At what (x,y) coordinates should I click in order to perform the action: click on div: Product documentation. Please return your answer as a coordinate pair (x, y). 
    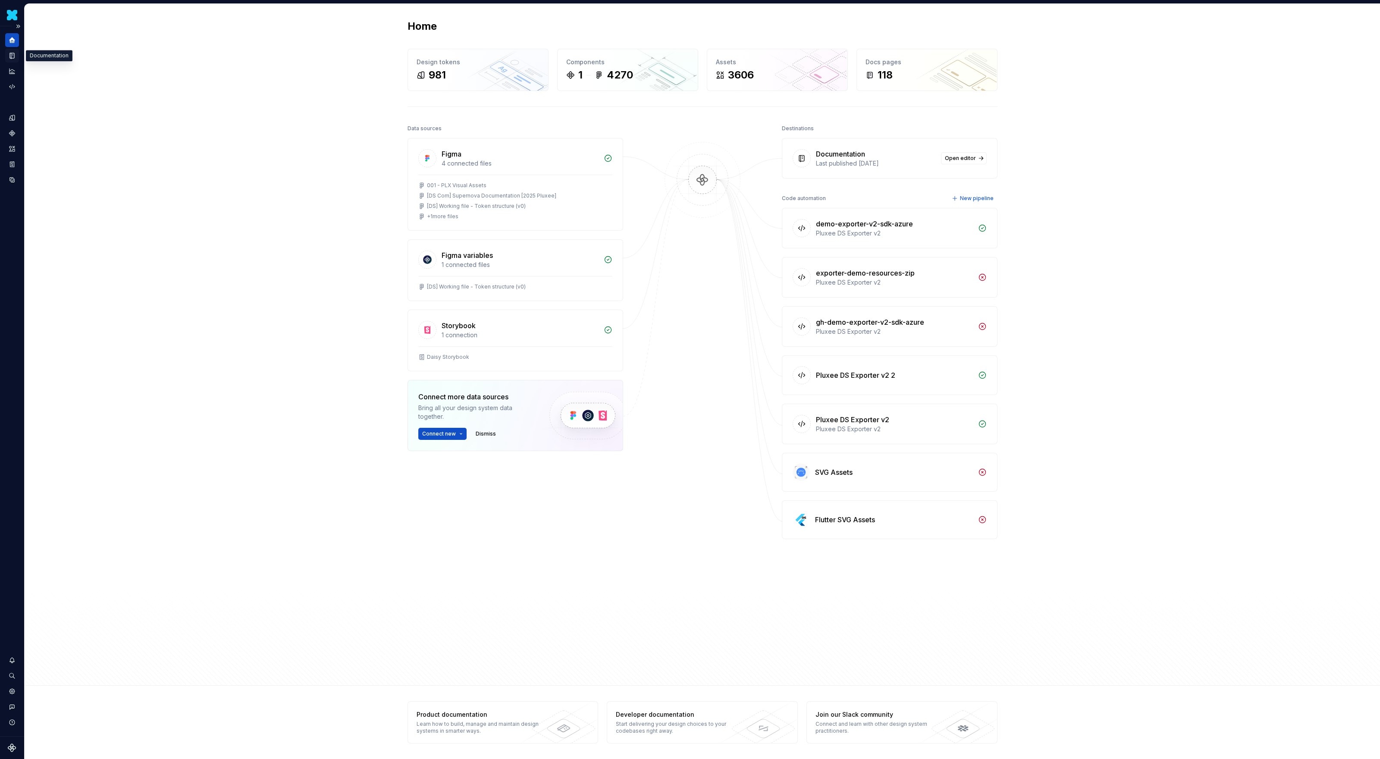
    Looking at the image, I should click on (479, 715).